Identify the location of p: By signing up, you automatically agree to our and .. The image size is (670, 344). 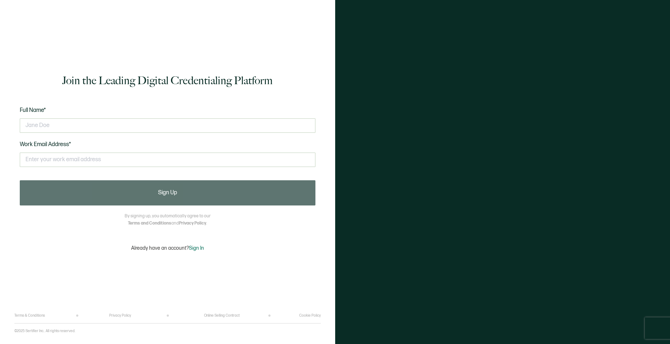
(167, 220).